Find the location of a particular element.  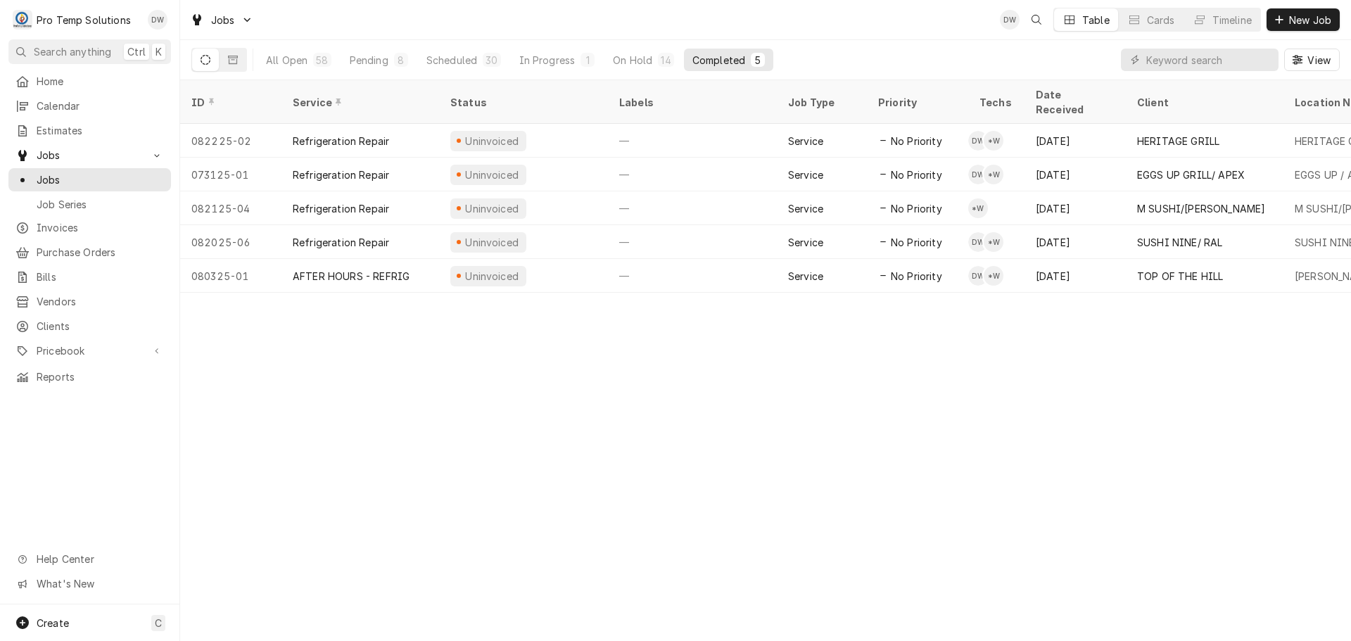

div: 082225-02 is located at coordinates (231, 141).